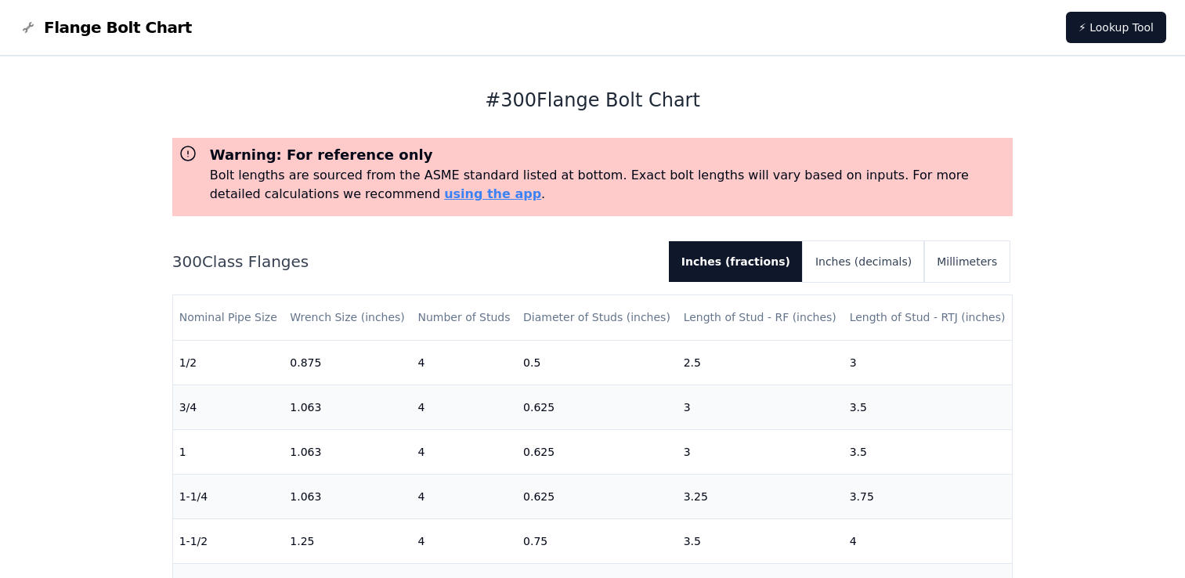  I want to click on img: Flange Bolt Chart Logo, so click(28, 27).